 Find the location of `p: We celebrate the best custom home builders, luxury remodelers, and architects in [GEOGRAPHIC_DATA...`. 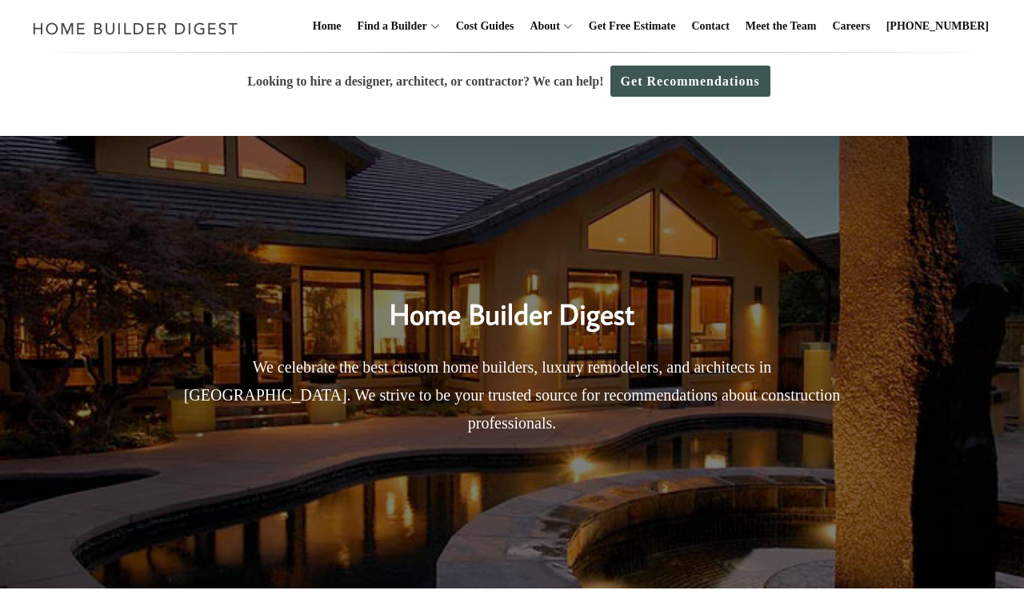

p: We celebrate the best custom home builders, luxury remodelers, and architects in [GEOGRAPHIC_DATA... is located at coordinates (512, 395).